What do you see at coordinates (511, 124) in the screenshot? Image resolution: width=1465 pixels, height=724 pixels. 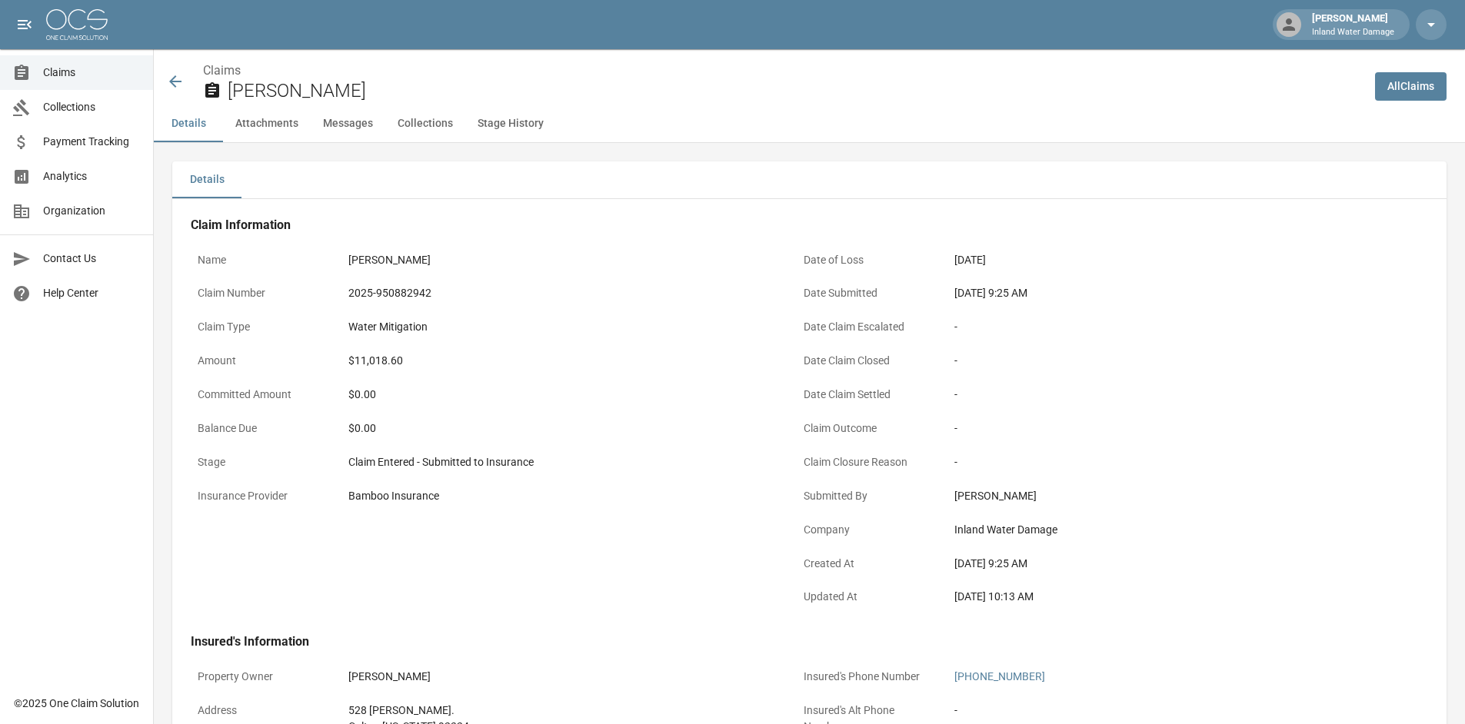 I see `button: Stage History` at bounding box center [511, 124].